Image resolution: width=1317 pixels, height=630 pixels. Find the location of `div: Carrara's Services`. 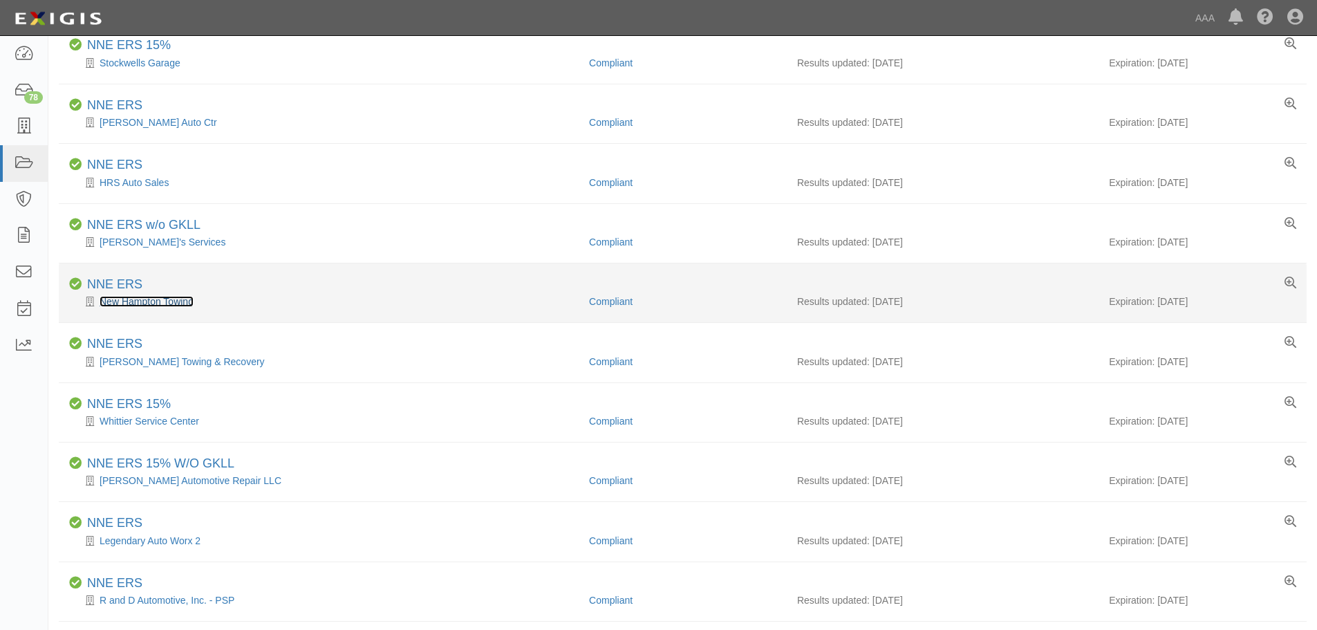

div: Carrara's Services is located at coordinates (323, 242).